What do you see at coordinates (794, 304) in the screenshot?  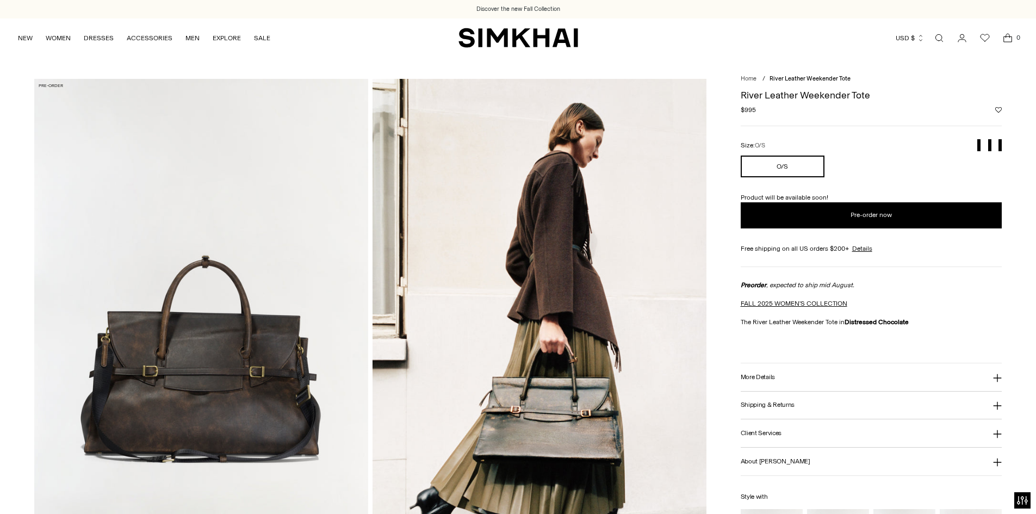 I see `a: FALL 2025 WOMEN'S COLLECTION` at bounding box center [794, 304].